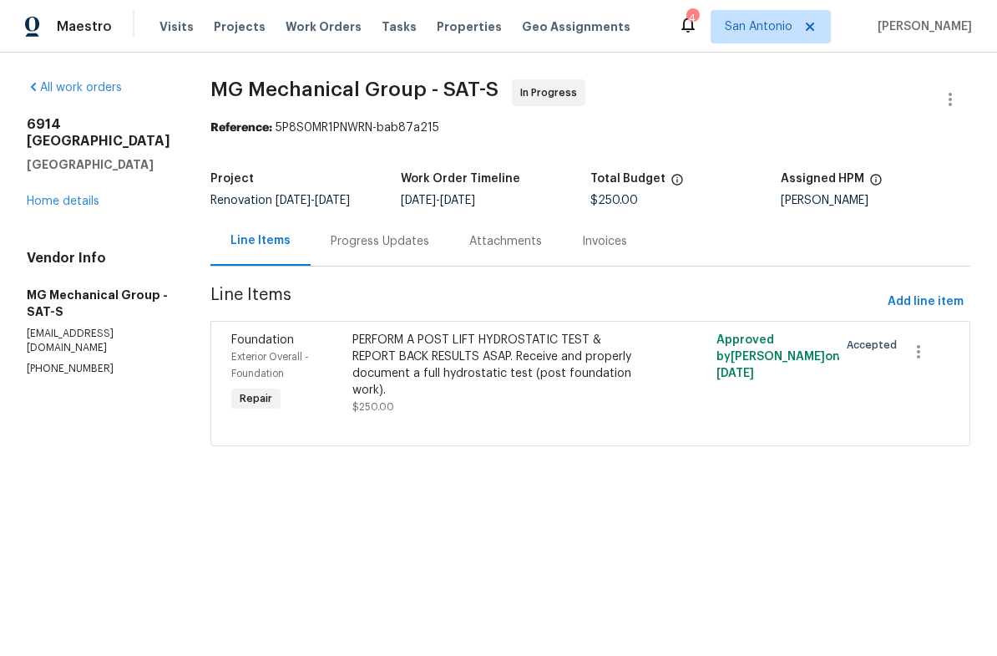 The width and height of the screenshot is (997, 656). I want to click on a: Home details, so click(63, 201).